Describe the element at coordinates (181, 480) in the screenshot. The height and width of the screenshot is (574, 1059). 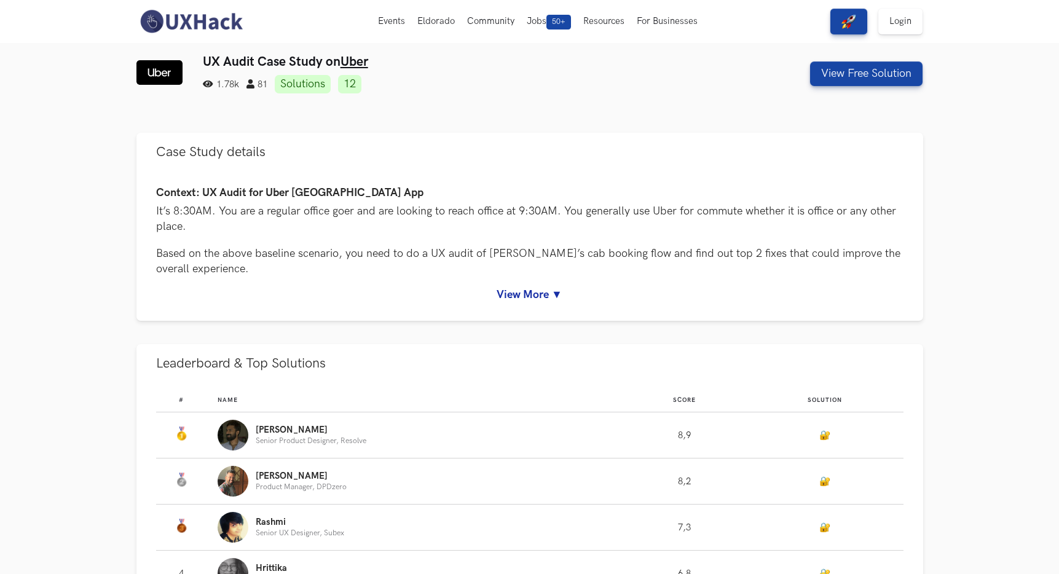
I see `img: Silver Medal` at that location.